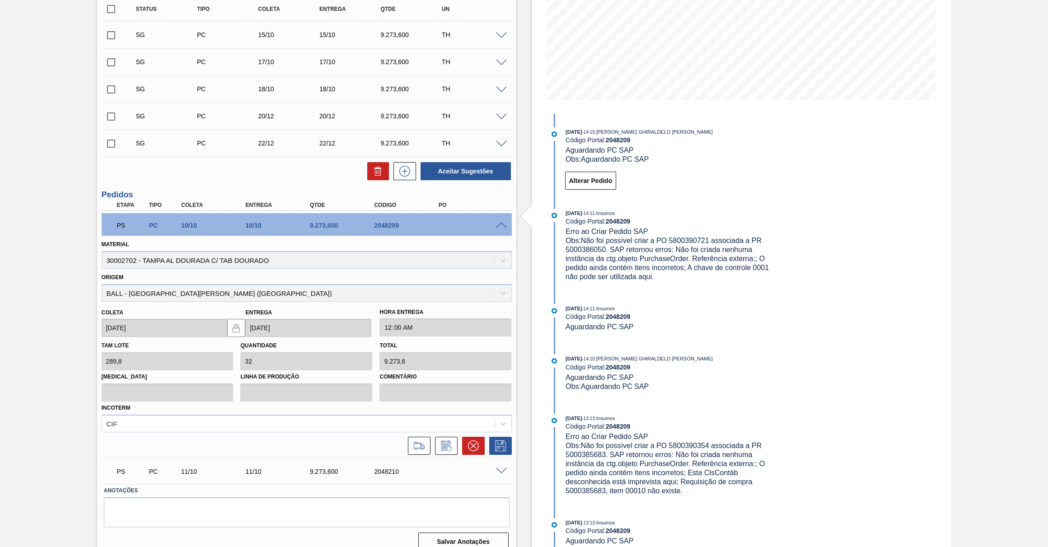  I want to click on div: Qtde, so click(344, 205).